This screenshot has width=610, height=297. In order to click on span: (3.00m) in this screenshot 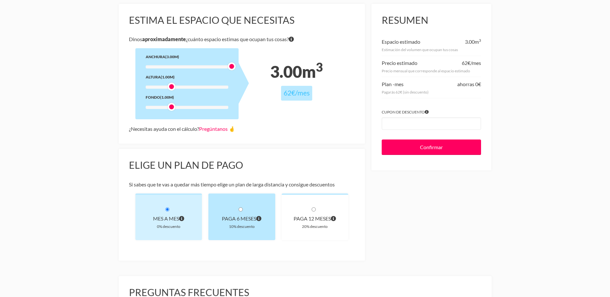, I will do `click(172, 57)`.